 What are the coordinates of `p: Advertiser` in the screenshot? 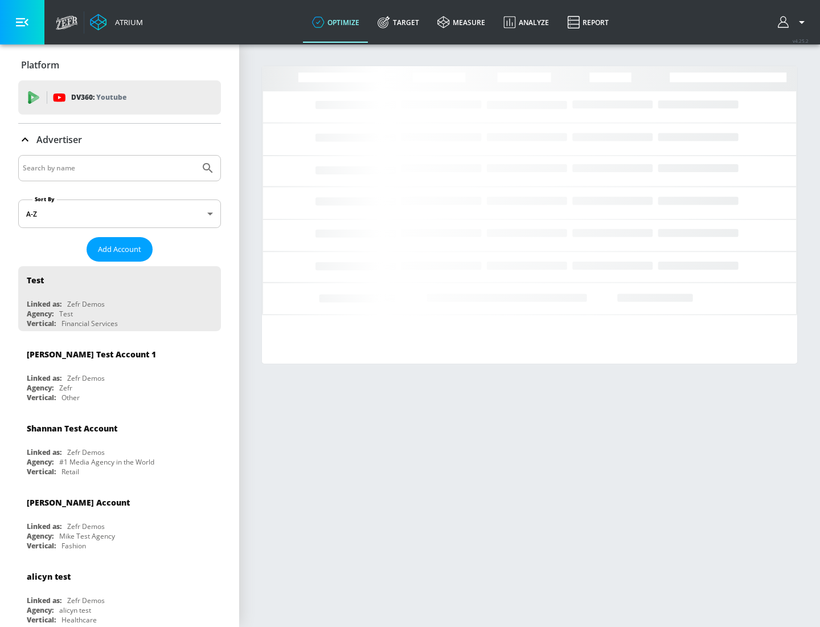 It's located at (59, 140).